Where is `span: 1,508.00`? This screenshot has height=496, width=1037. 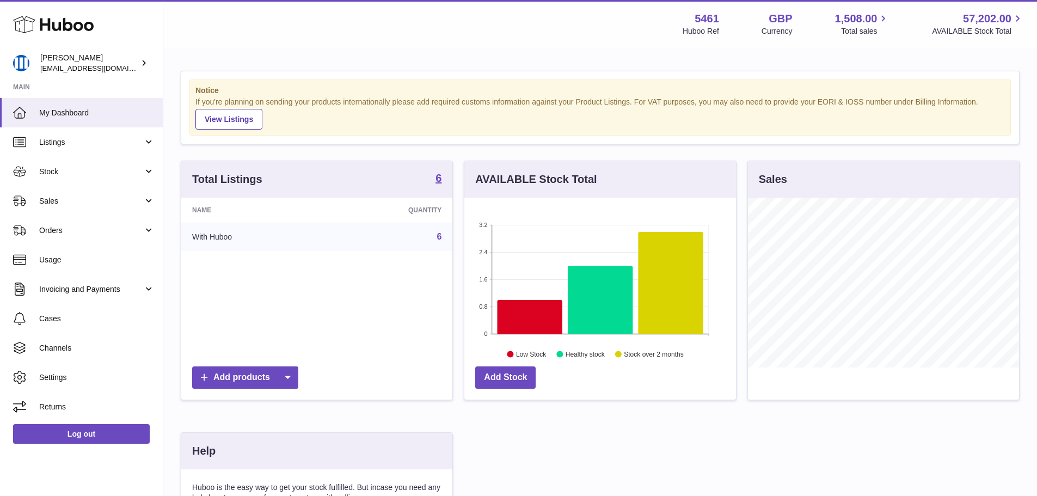 span: 1,508.00 is located at coordinates (856, 19).